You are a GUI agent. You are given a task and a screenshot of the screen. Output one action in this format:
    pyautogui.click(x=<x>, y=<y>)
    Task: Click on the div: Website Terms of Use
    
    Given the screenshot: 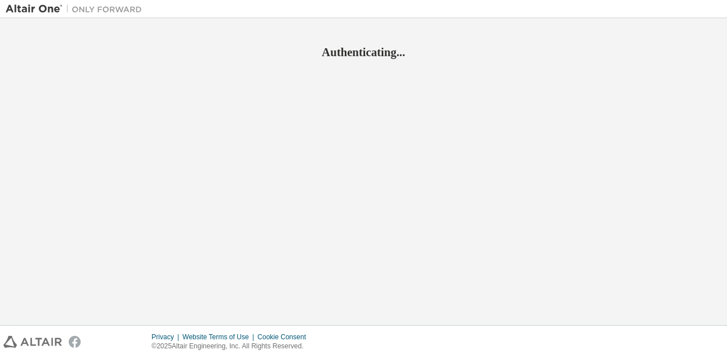 What is the action you would take?
    pyautogui.click(x=220, y=337)
    